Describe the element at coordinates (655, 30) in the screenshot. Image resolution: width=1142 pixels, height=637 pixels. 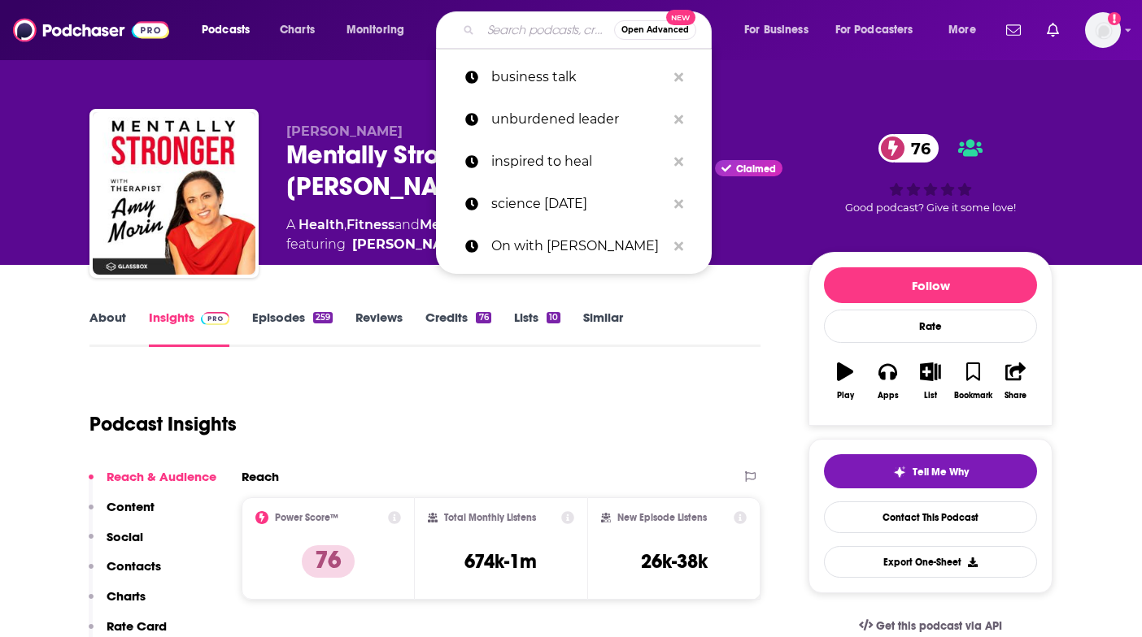
I see `button: Open AdvancedNew` at that location.